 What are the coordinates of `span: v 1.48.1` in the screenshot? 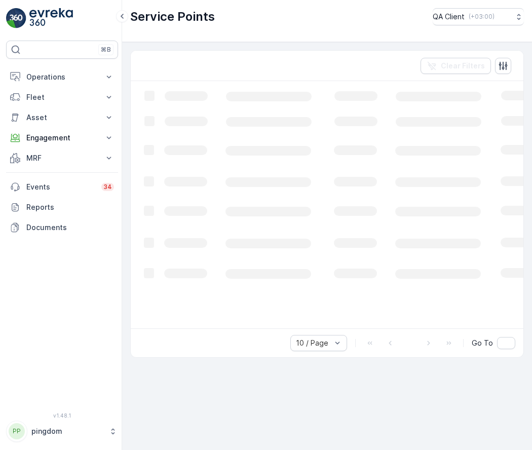 It's located at (62, 415).